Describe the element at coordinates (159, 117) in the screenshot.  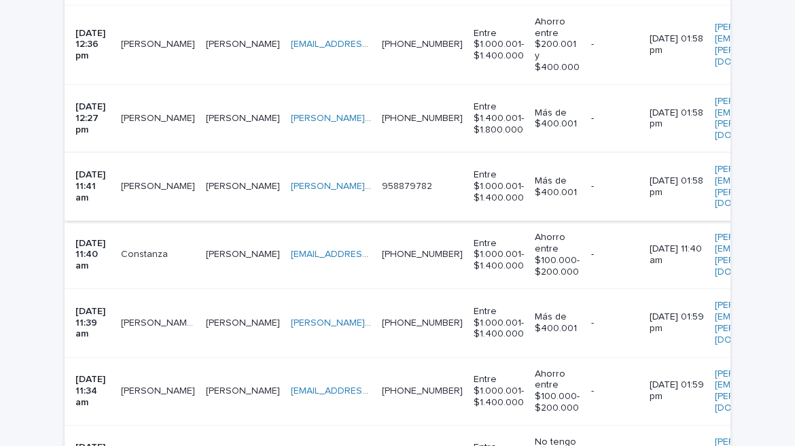
I see `p: Jorge Francisco` at that location.